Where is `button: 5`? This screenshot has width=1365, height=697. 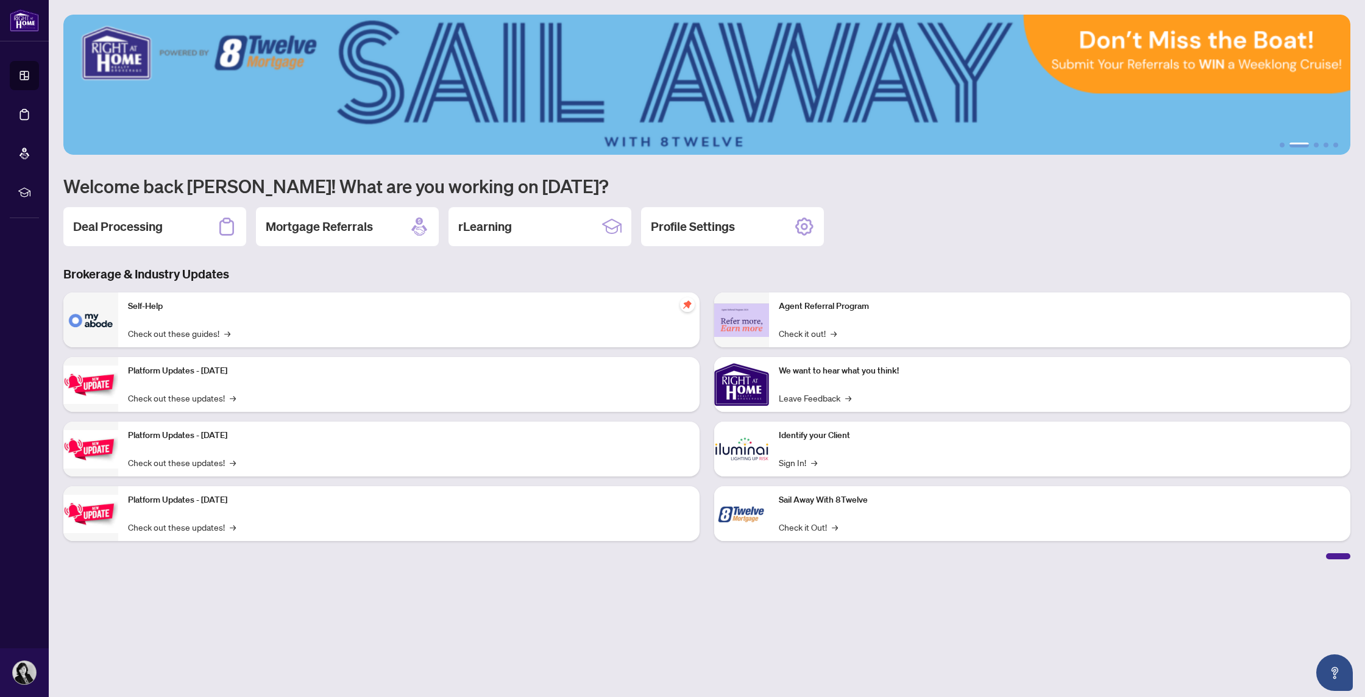
button: 5 is located at coordinates (1336, 145).